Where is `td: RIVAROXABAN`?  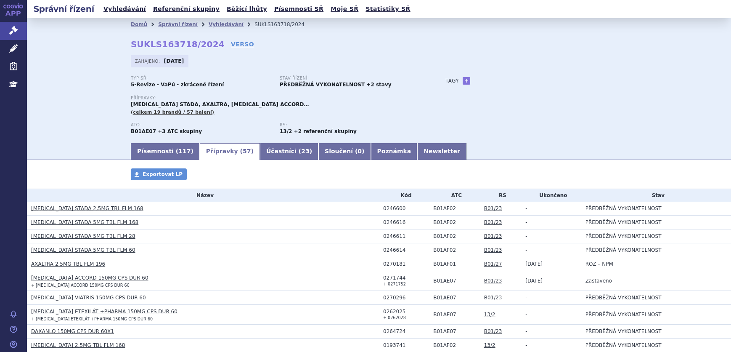 td: RIVAROXABAN is located at coordinates (454, 264).